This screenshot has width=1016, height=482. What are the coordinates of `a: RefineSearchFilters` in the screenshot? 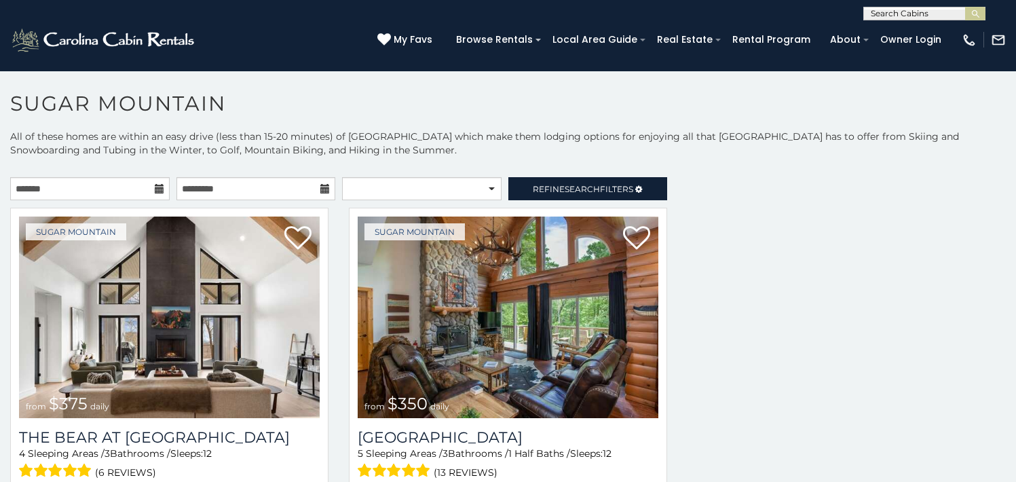 It's located at (588, 189).